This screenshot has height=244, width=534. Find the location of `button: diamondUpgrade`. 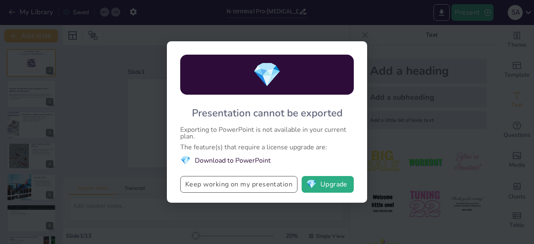

button: diamondUpgrade is located at coordinates (328, 184).